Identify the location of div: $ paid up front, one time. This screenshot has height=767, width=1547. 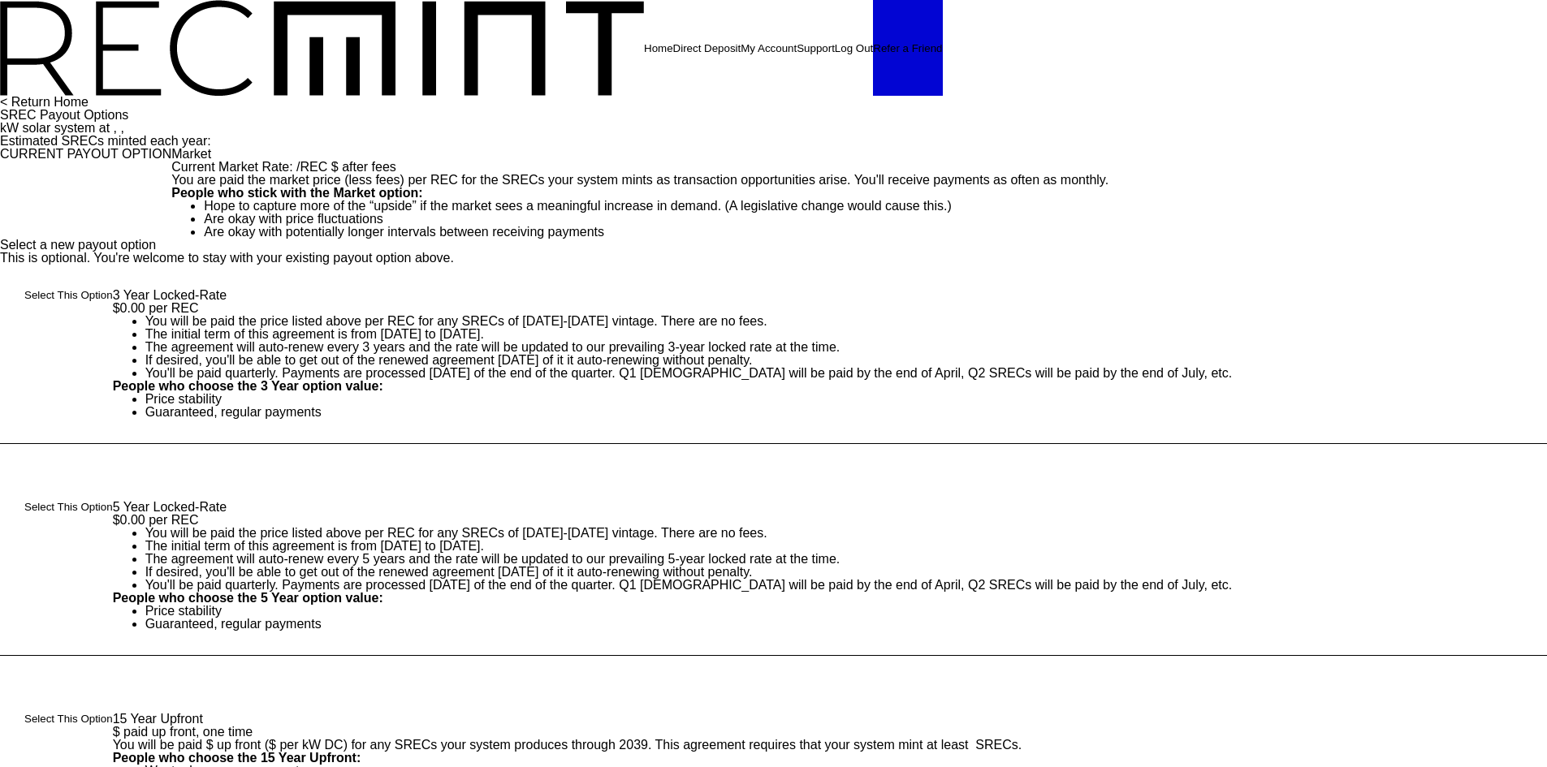
(568, 732).